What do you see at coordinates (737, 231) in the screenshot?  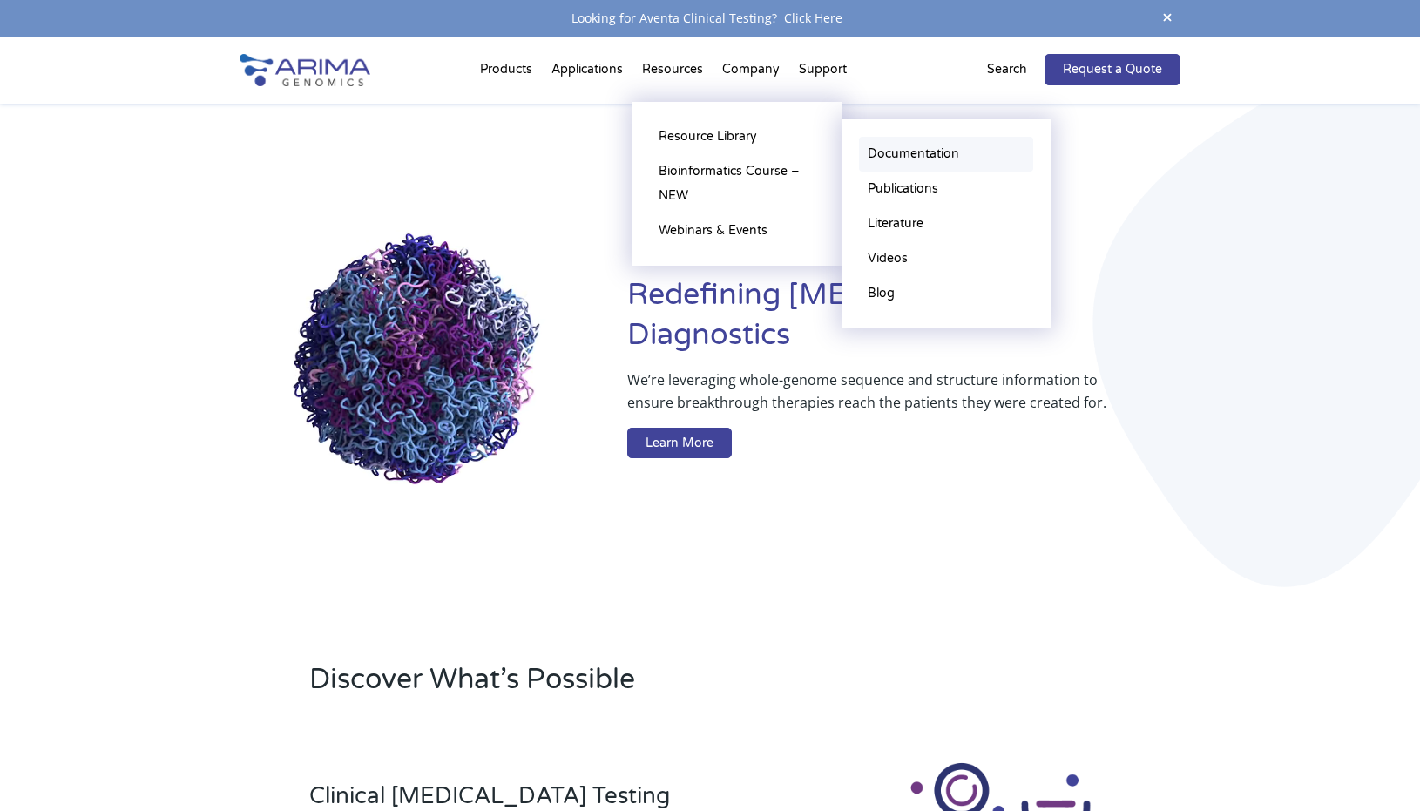 I see `a: Webinars & Events` at bounding box center [737, 231].